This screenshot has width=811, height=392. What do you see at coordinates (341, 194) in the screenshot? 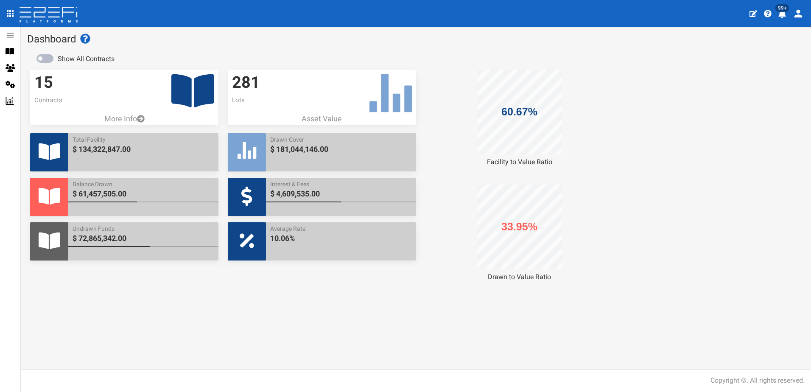
I see `span: $ 4,609,535.00` at bounding box center [341, 194].